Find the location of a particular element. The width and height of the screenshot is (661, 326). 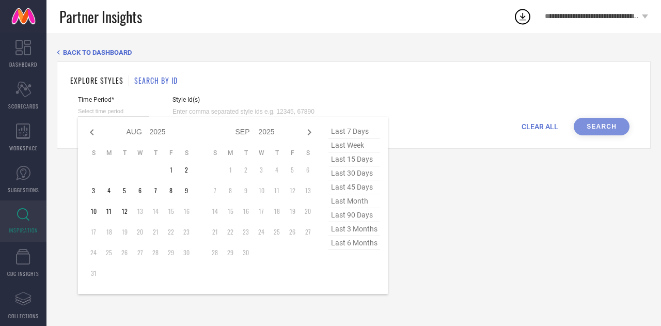

td: Sun Aug 10 2025 is located at coordinates (93, 211).